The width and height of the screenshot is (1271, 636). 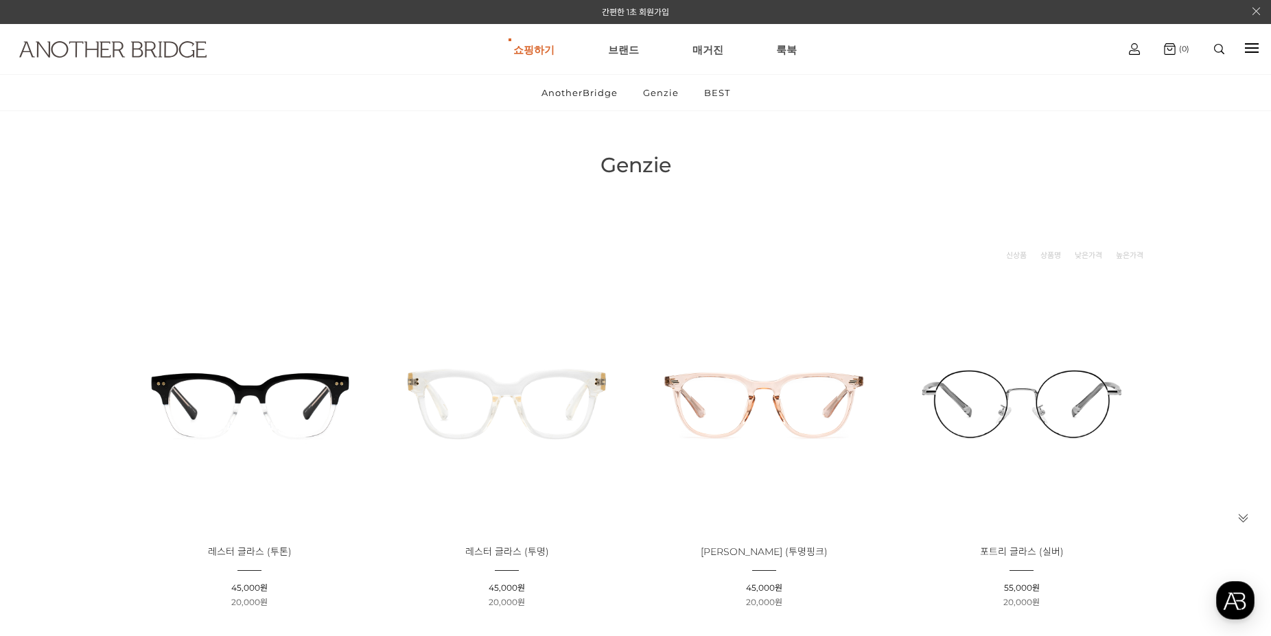 What do you see at coordinates (47, 461) in the screenshot?
I see `span: 홈` at bounding box center [47, 461].